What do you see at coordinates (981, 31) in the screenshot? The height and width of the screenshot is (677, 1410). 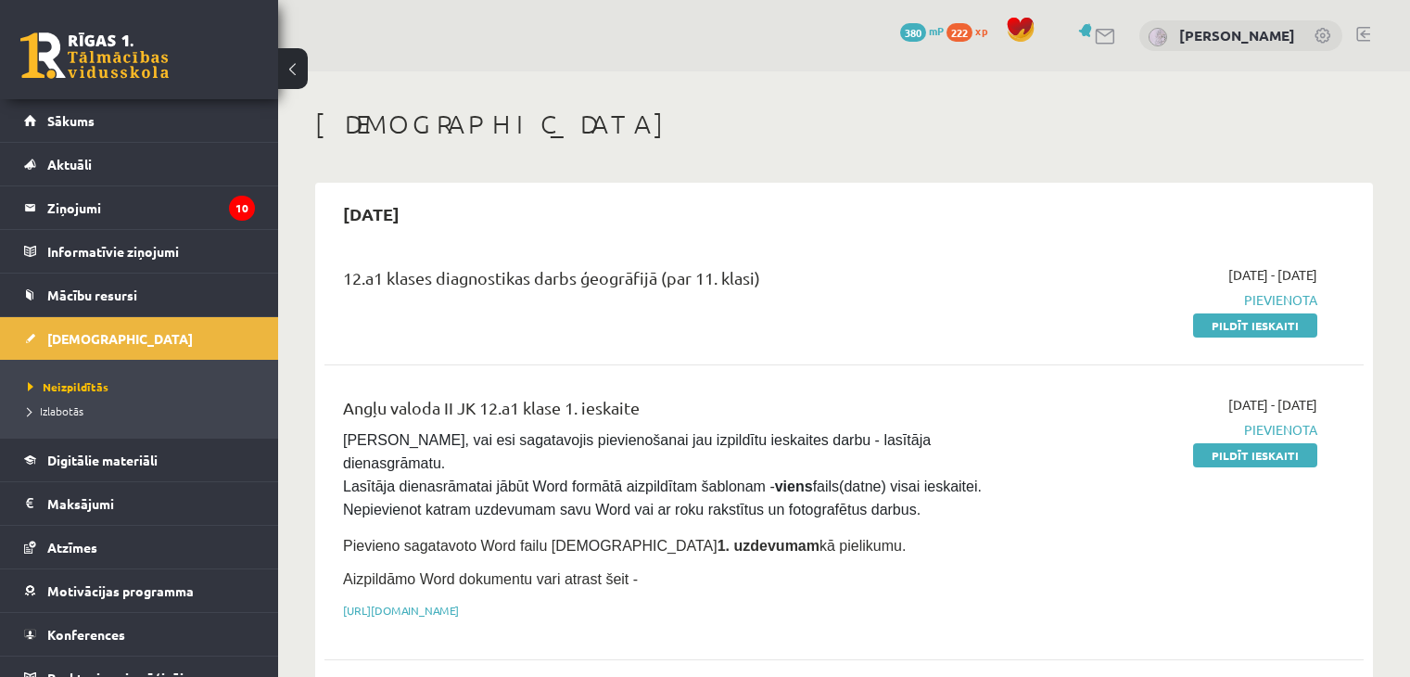 I see `span: xp` at bounding box center [981, 31].